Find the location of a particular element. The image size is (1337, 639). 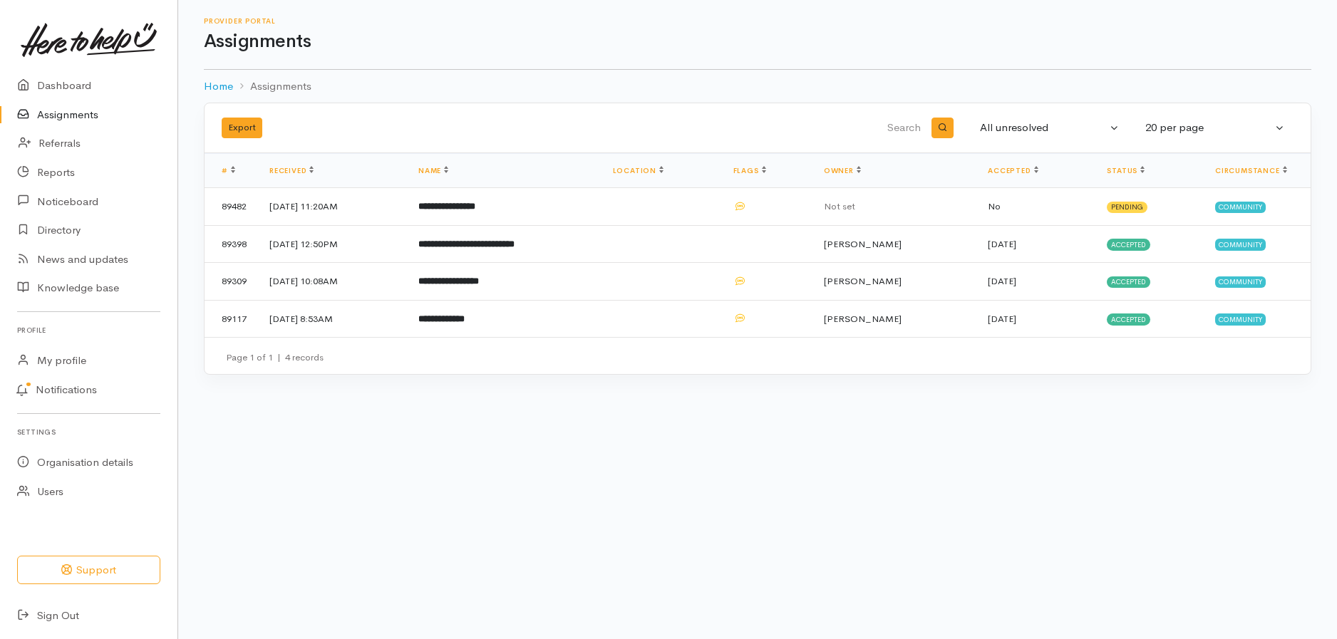

div: All unresolved is located at coordinates (1044, 128).